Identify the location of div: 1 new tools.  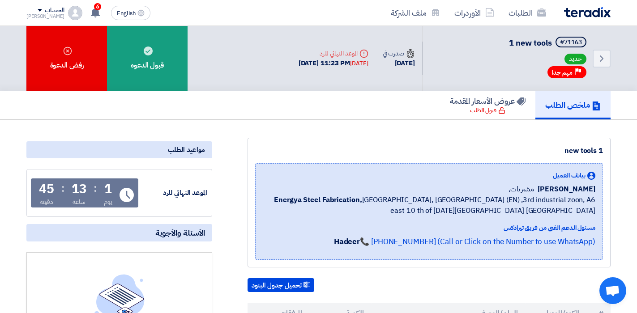
(429, 151).